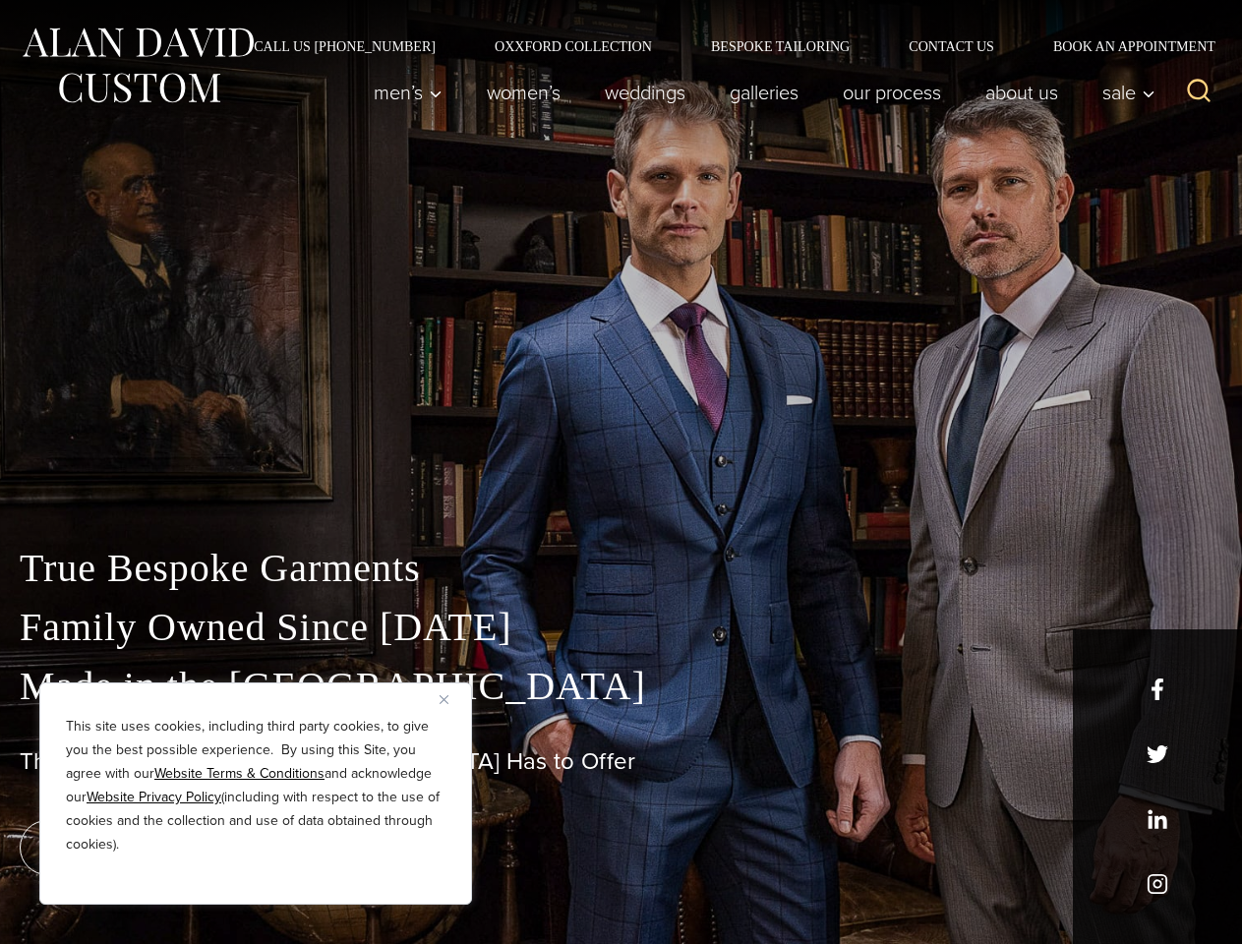  What do you see at coordinates (138, 65) in the screenshot?
I see `img: Alan David Custom` at bounding box center [138, 65].